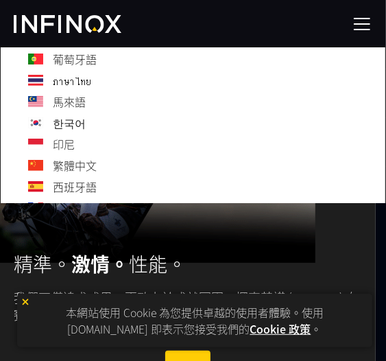  Describe the element at coordinates (69, 123) in the screenshot. I see `a: 한국어` at that location.